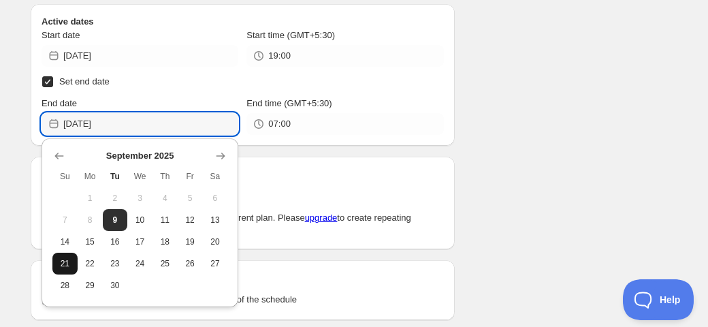 Image resolution: width=708 pixels, height=327 pixels. What do you see at coordinates (140, 198) in the screenshot?
I see `span: 3` at bounding box center [140, 198].